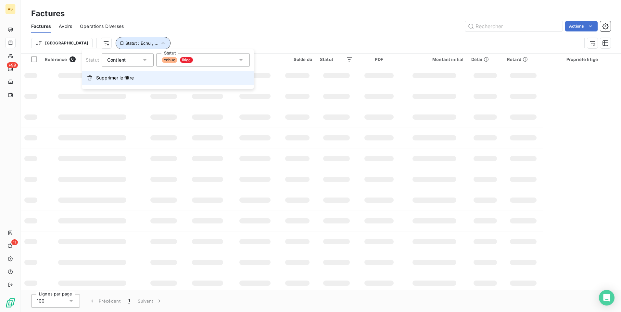 This screenshot has width=621, height=312. What do you see at coordinates (186, 60) in the screenshot?
I see `span: litige` at bounding box center [186, 60].